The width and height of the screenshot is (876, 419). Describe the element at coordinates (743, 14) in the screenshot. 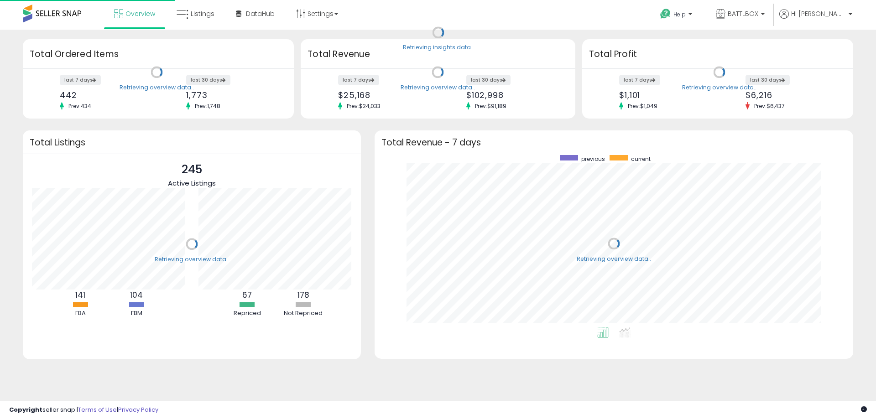

I see `span: BATTLBOX` at that location.